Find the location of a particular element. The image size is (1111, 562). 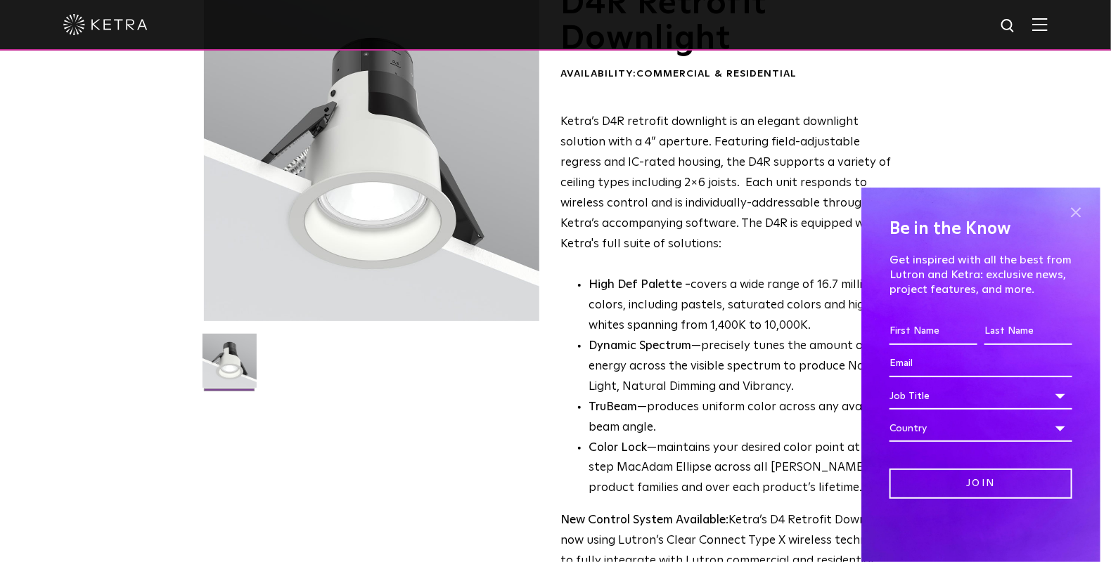

p: covers a wide range of 16.7 million colors, including pastels, saturated colors and high CRI whit... is located at coordinates (745, 306).